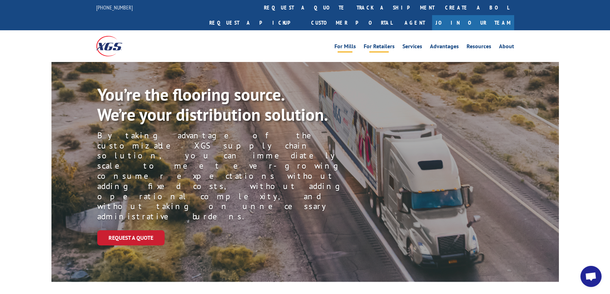  I want to click on a: For Mills, so click(345, 48).